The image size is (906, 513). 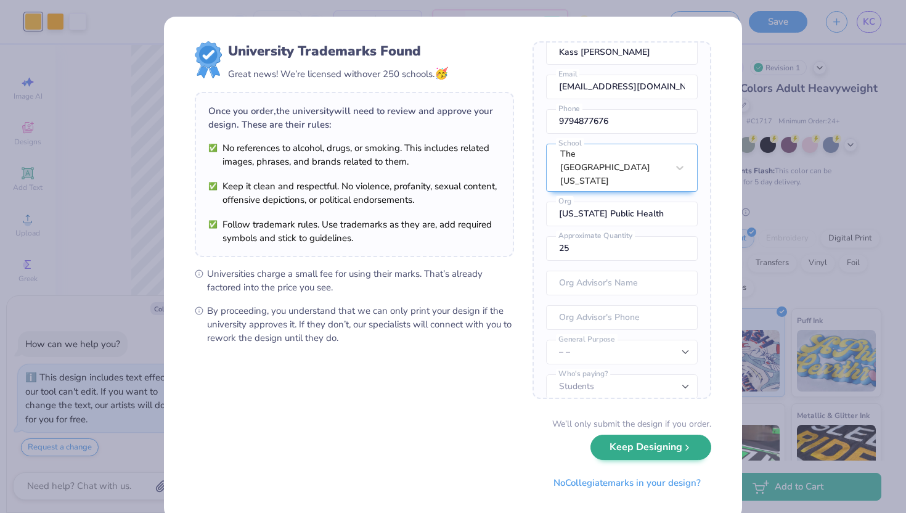 I want to click on li: Keep it clean and respectful. No violence, profanity, sexual content, offensive depictions, or po..., so click(x=355, y=193).